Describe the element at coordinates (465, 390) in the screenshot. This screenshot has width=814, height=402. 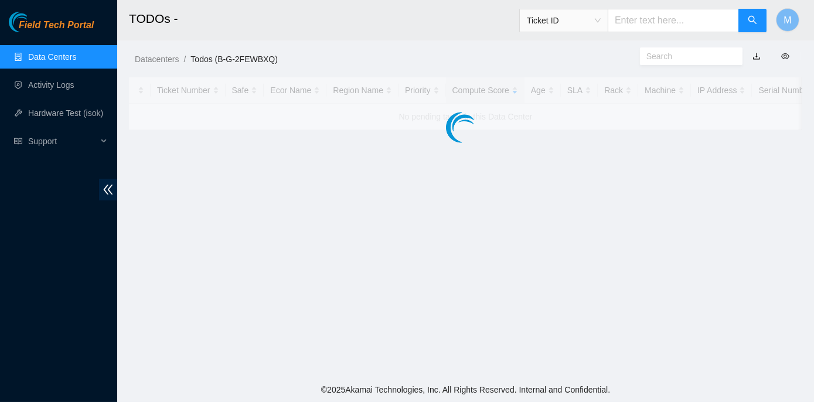
I see `footer: © 2025 Akamai Technologies, Inc. All Rights Reserved. Internal and Confidential.` at that location.